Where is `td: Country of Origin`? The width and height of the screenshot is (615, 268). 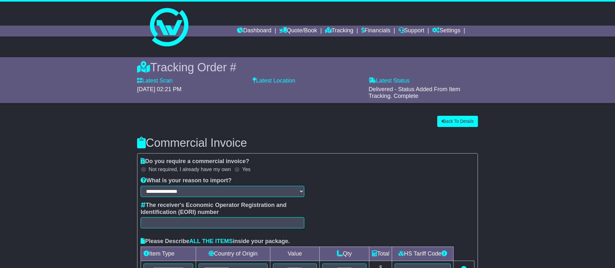
td: Country of Origin is located at coordinates (233, 254).